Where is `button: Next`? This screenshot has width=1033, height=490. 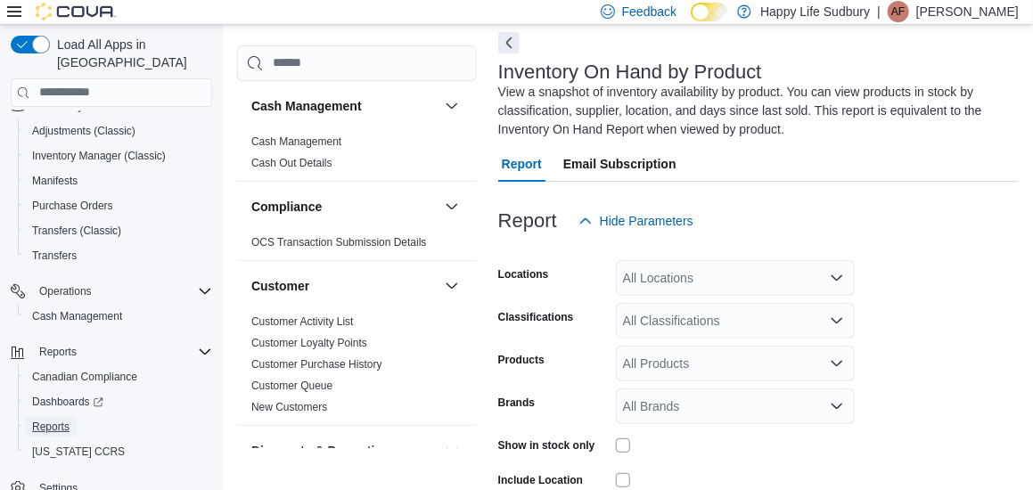 button: Next is located at coordinates (509, 43).